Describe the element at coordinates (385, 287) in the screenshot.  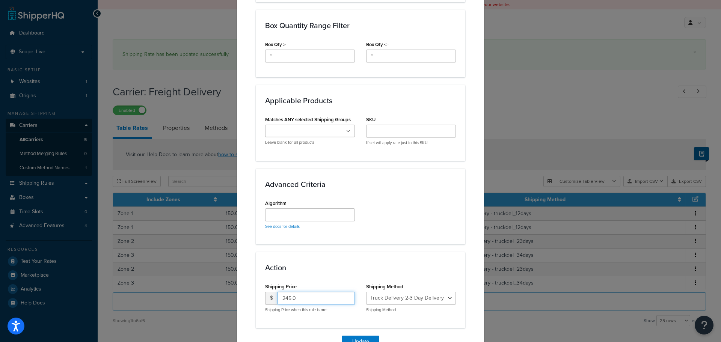
I see `label: Shipping Method` at that location.